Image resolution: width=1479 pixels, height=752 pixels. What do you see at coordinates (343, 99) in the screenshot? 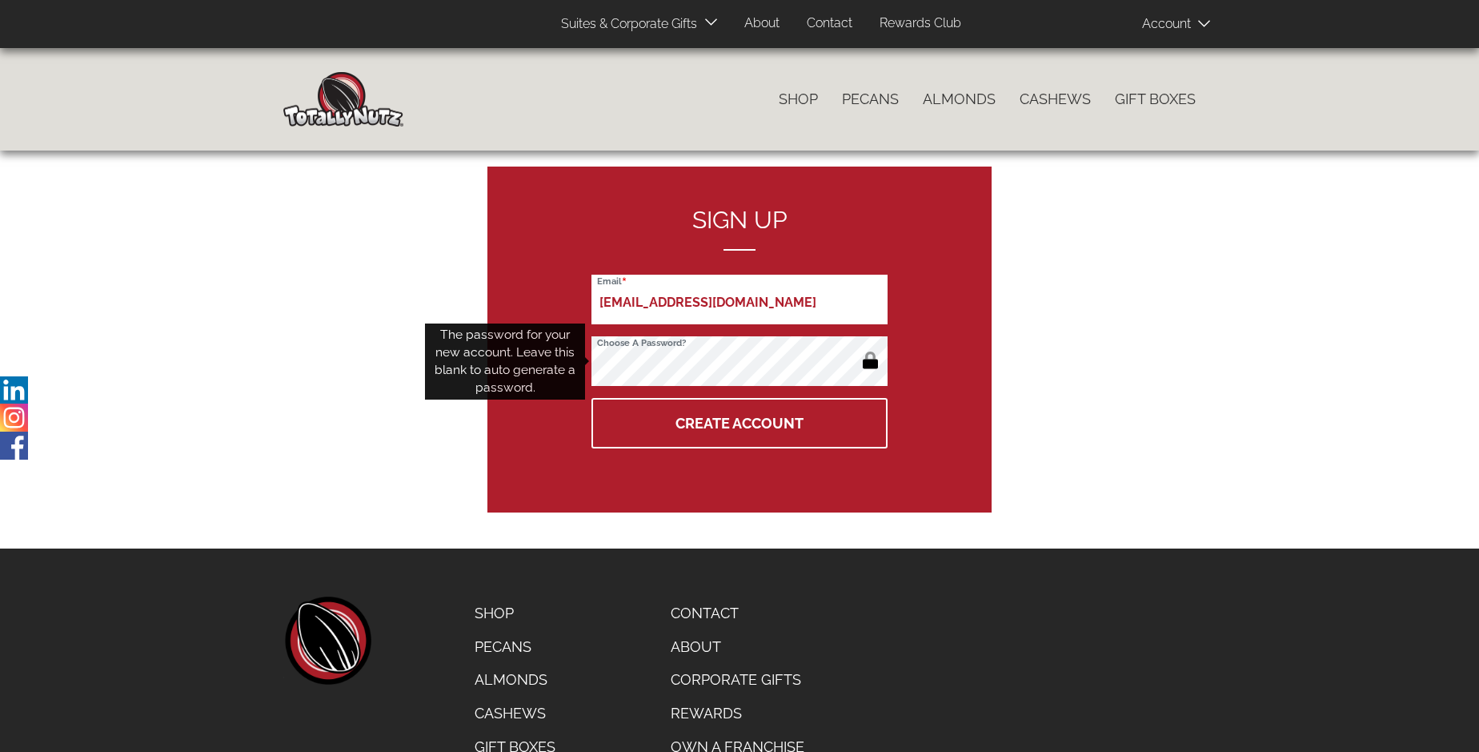
I see `img: Home` at bounding box center [343, 99].